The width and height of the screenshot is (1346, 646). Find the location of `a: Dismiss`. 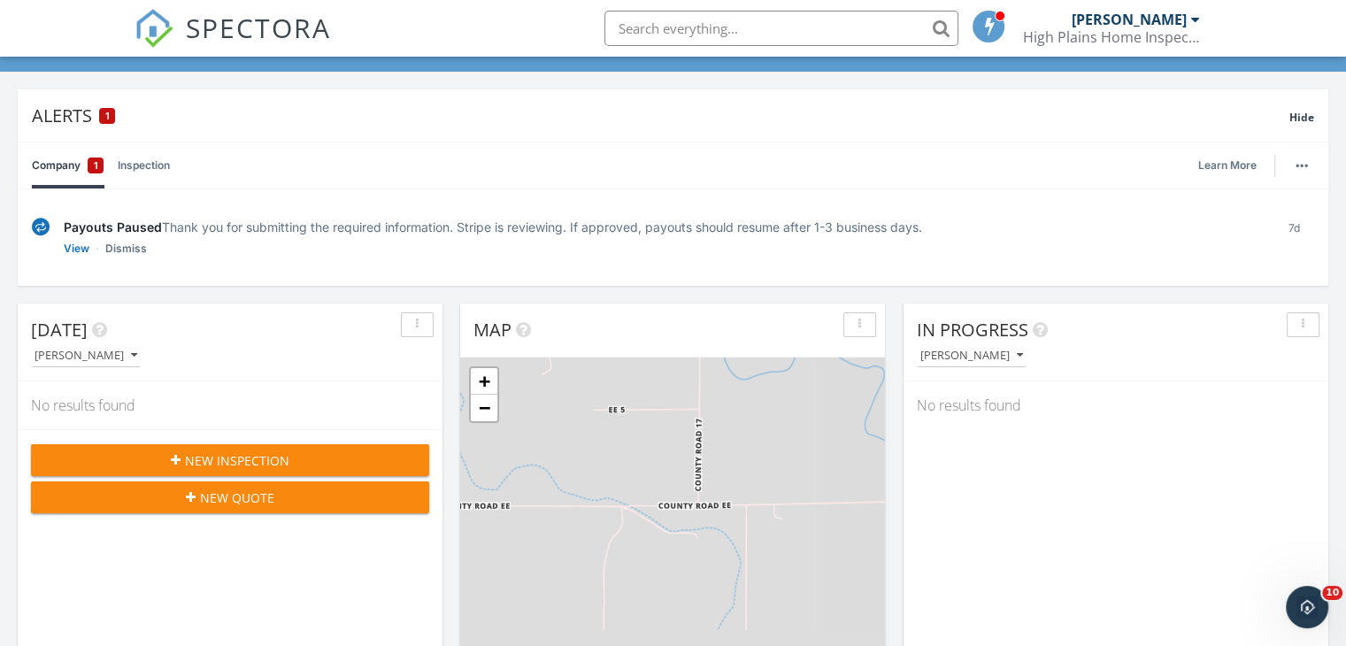

a: Dismiss is located at coordinates (126, 249).